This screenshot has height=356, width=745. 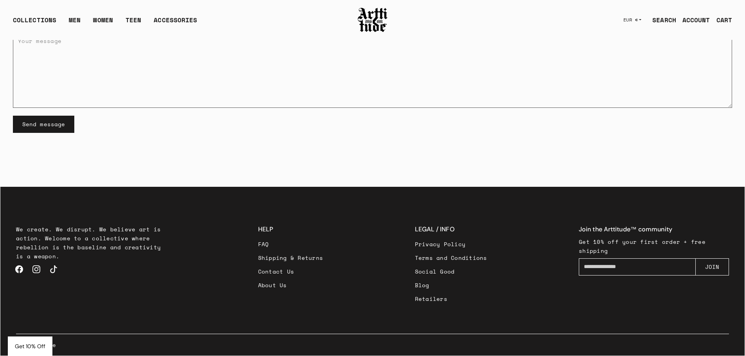 I want to click on a: Blog, so click(x=451, y=285).